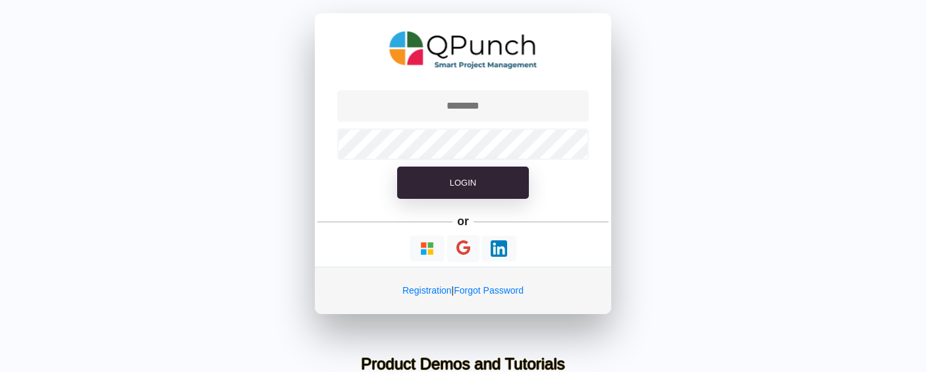  What do you see at coordinates (463, 221) in the screenshot?
I see `h5: or` at bounding box center [463, 221].